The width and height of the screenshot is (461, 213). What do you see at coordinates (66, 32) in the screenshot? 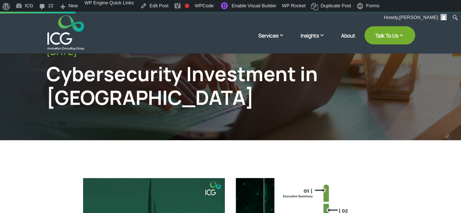
I see `img: ICG` at bounding box center [66, 32].